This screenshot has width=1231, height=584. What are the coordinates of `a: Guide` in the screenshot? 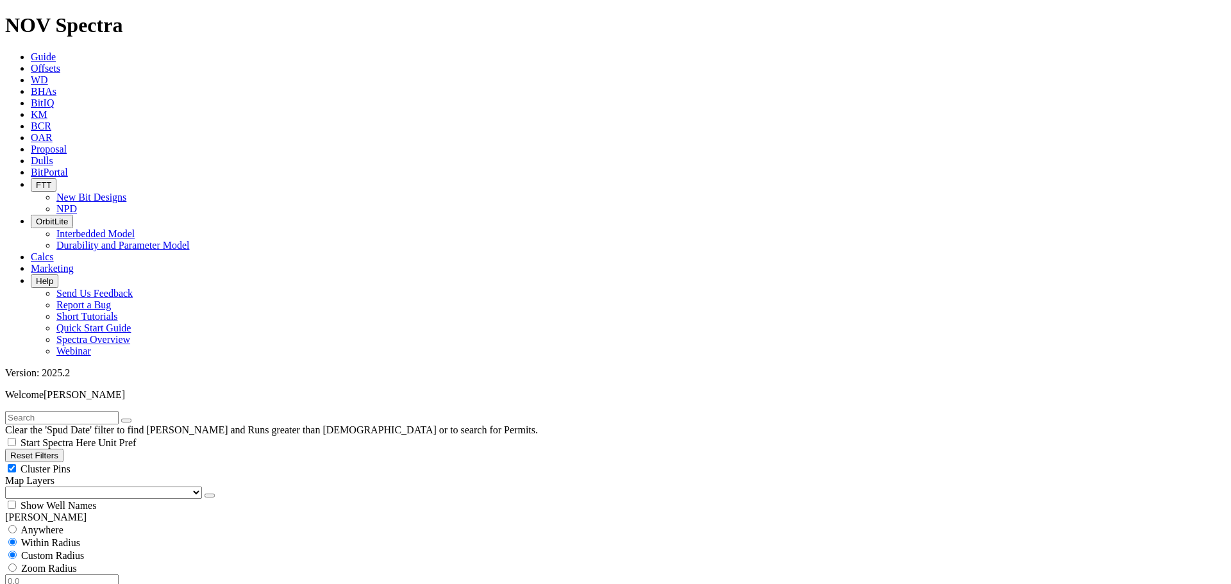 It's located at (43, 56).